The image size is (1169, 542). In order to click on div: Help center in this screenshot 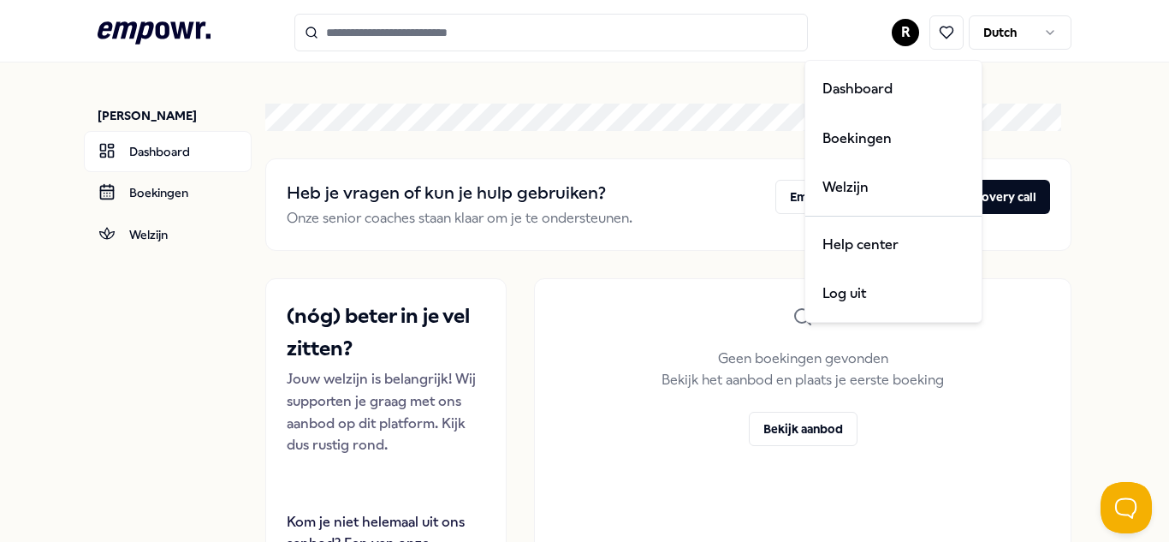, I will do `click(893, 245)`.